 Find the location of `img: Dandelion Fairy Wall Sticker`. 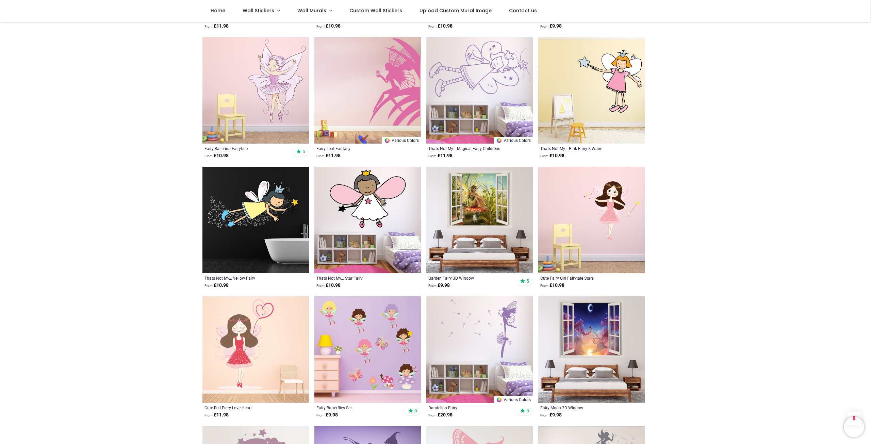

img: Dandelion Fairy Wall Sticker is located at coordinates (479, 349).